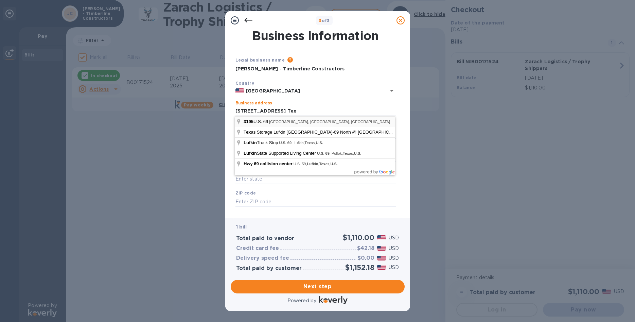  What do you see at coordinates (245, 83) in the screenshot?
I see `b: Country` at bounding box center [245, 83].